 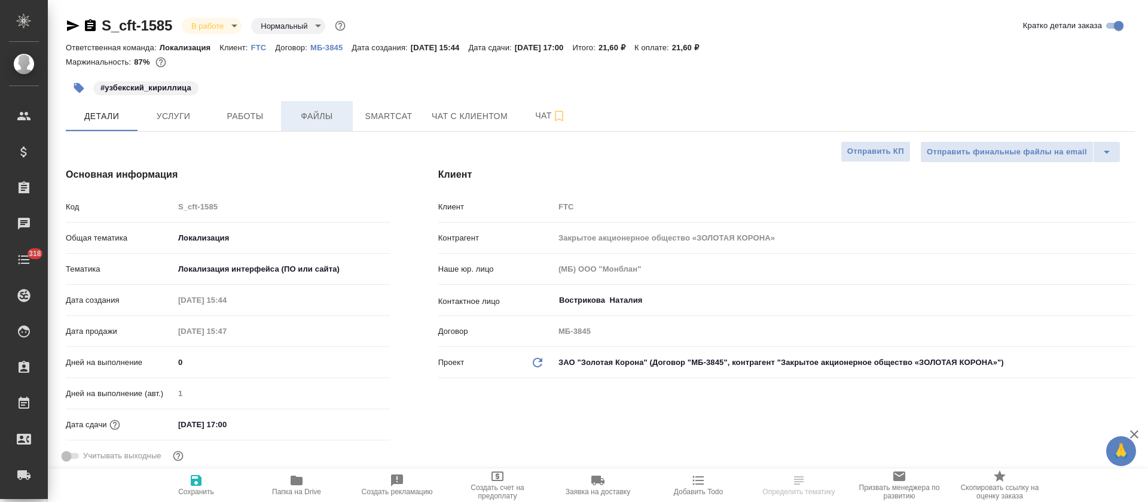 I want to click on p: Наше юр. лицо, so click(x=496, y=269).